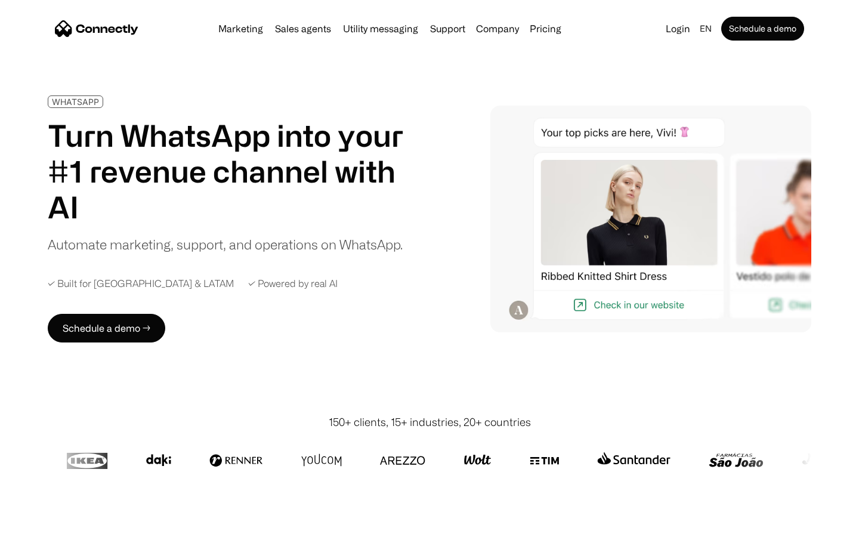 Image resolution: width=859 pixels, height=537 pixels. What do you see at coordinates (678, 29) in the screenshot?
I see `a: Login` at bounding box center [678, 29].